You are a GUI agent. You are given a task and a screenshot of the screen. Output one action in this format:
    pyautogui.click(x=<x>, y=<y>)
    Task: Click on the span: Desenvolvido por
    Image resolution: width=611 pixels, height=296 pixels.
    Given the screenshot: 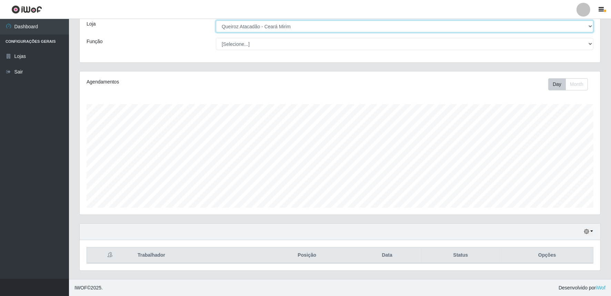 What is the action you would take?
    pyautogui.click(x=582, y=288)
    